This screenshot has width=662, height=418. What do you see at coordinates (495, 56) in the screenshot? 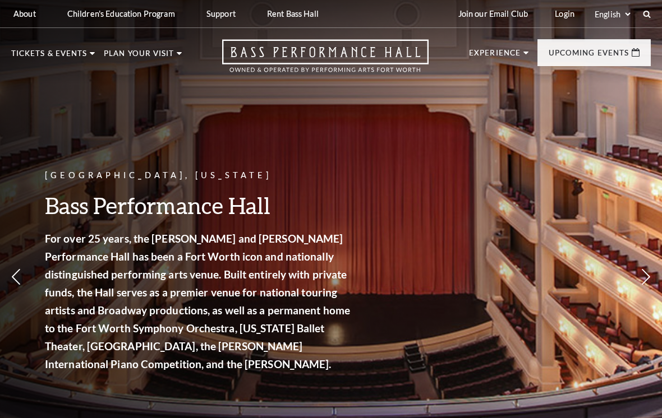
I see `p: Experience` at bounding box center [495, 56].